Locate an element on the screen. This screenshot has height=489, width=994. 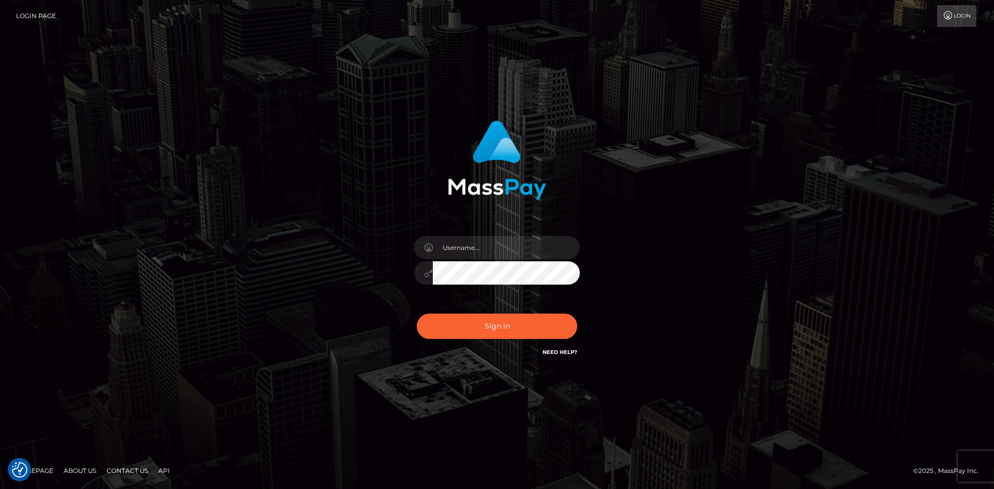
div: © 2025 , MassPay Inc. is located at coordinates (949, 471).